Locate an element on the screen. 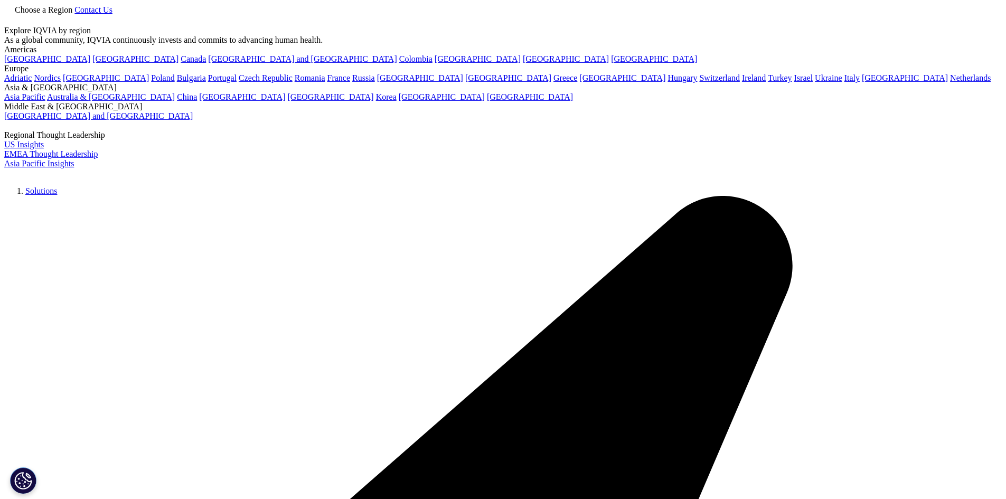 This screenshot has height=499, width=1006. span: Contact Us is located at coordinates (93, 10).